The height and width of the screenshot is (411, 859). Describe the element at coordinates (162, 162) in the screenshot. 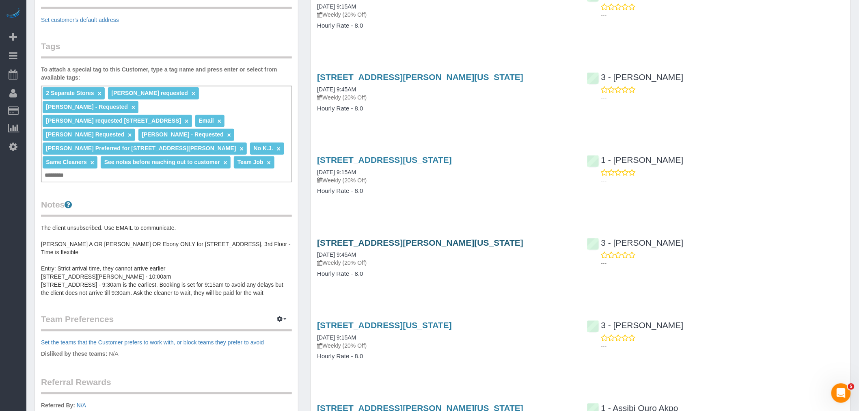

I see `span: See notes before reaching out to customer` at that location.